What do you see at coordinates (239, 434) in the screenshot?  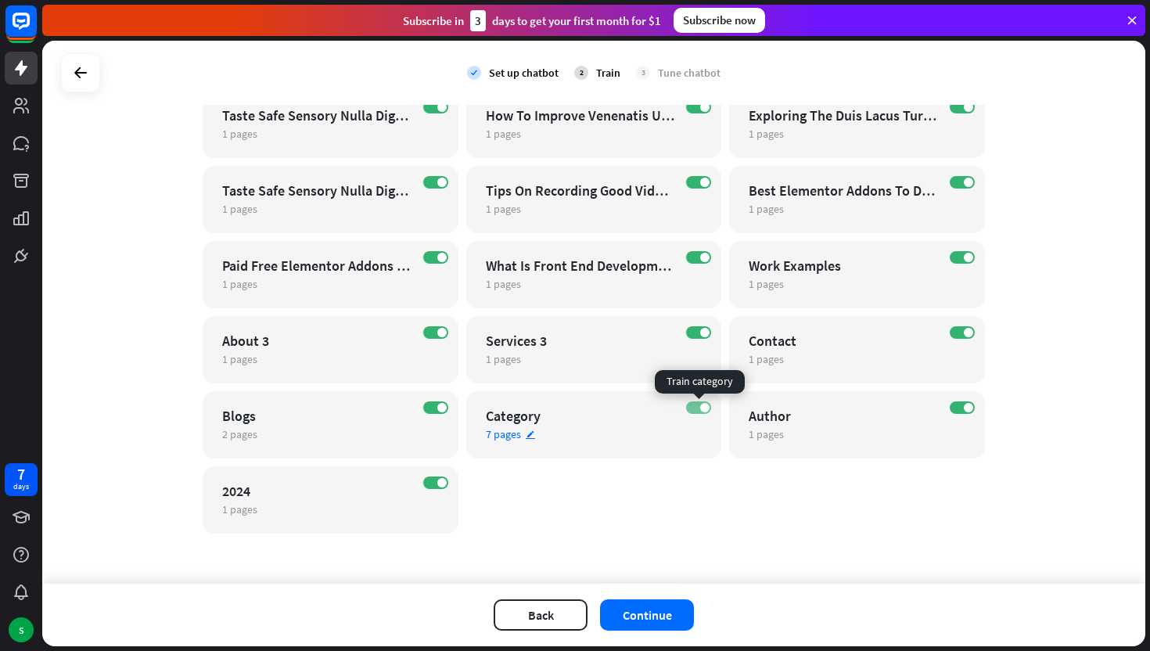 I see `span: 2 pages` at bounding box center [239, 434].